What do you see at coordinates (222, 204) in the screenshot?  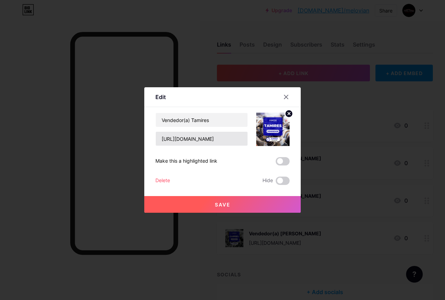 I see `button: Save` at bounding box center [222, 204].